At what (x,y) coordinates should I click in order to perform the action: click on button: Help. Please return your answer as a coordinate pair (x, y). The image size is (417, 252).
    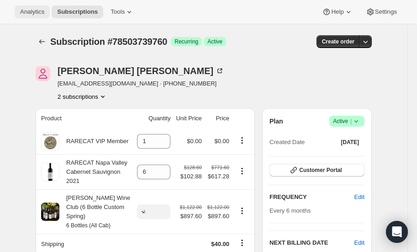
    Looking at the image, I should click on (337, 12).